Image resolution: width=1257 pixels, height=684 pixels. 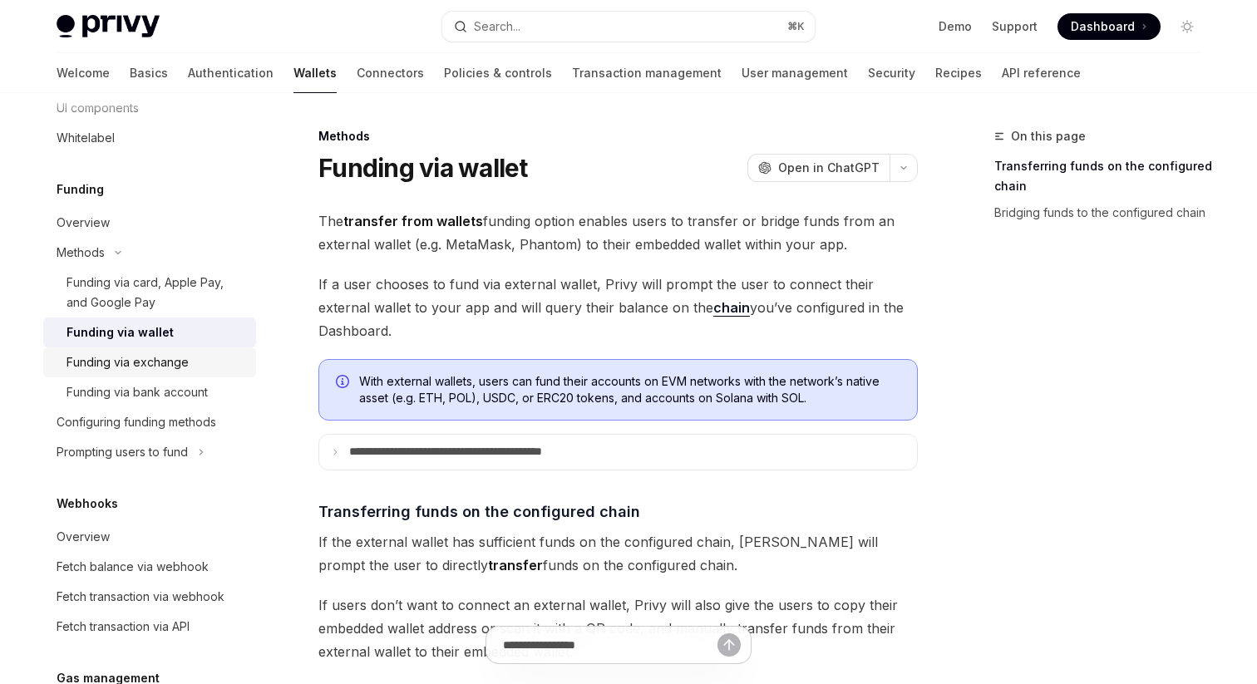 I want to click on a: Demo, so click(x=955, y=27).